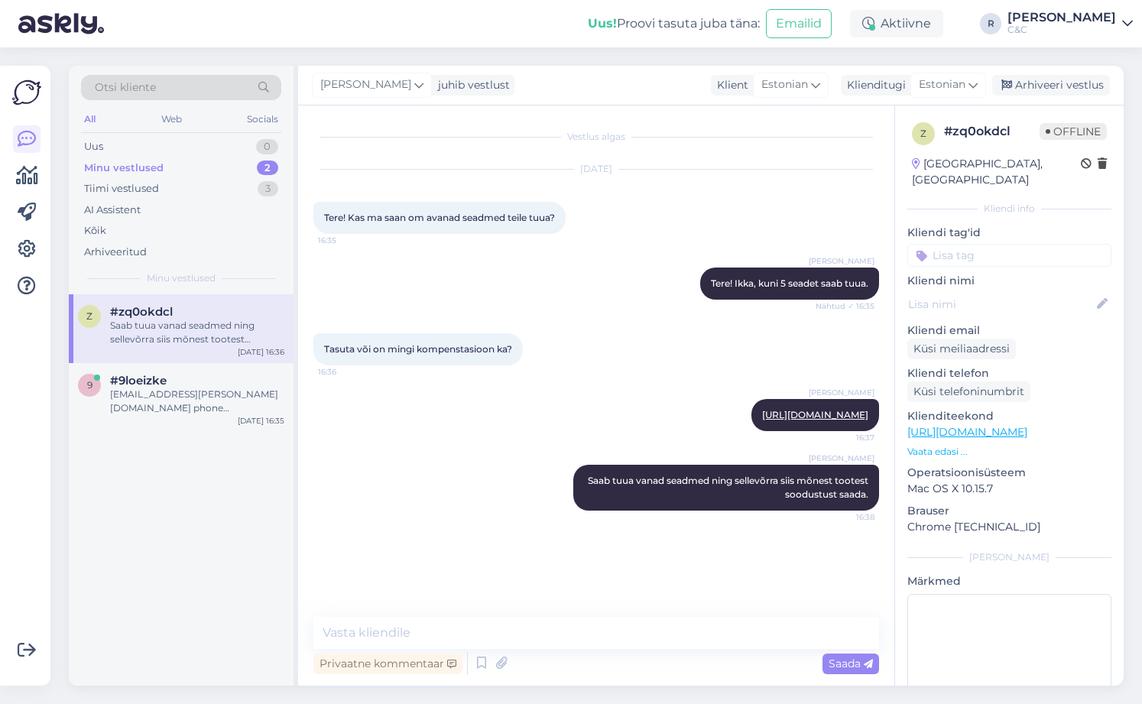 This screenshot has height=704, width=1142. Describe the element at coordinates (93, 147) in the screenshot. I see `div: Uus` at that location.